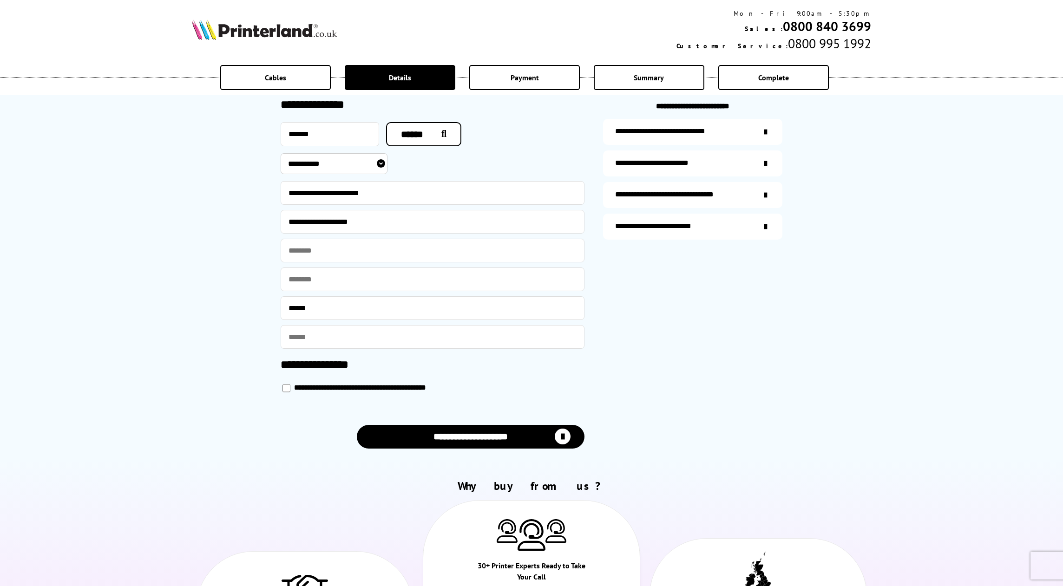  I want to click on span: Summary, so click(649, 78).